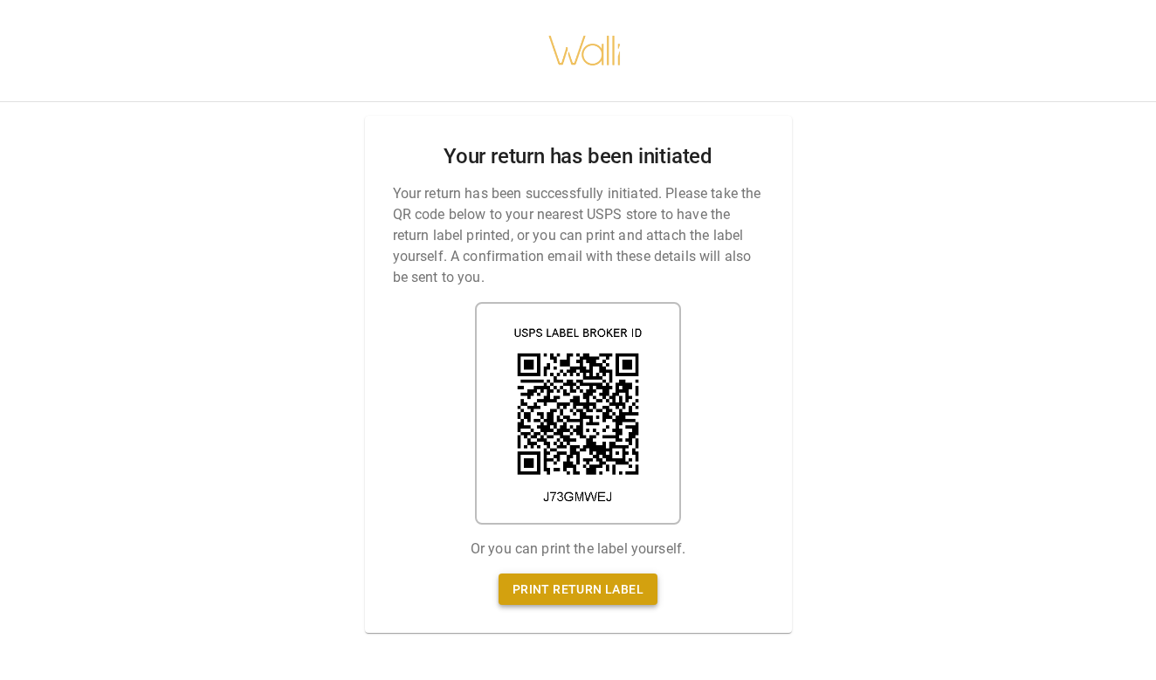  Describe the element at coordinates (585, 51) in the screenshot. I see `img: walli-inc.myshopify.com` at that location.